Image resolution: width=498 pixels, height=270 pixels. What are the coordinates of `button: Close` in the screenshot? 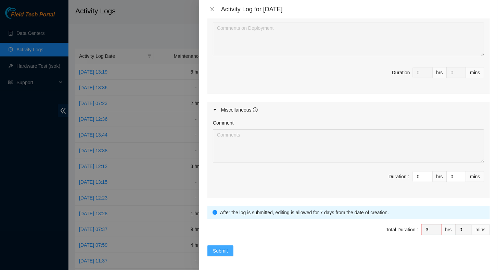 It's located at (212, 9).